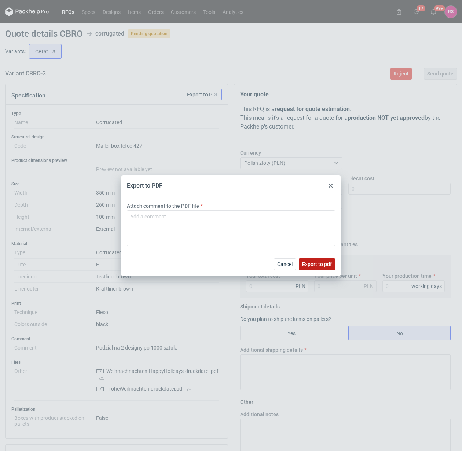 The image size is (462, 451). What do you see at coordinates (163, 206) in the screenshot?
I see `label: Attach comment to the PDF file` at bounding box center [163, 206].